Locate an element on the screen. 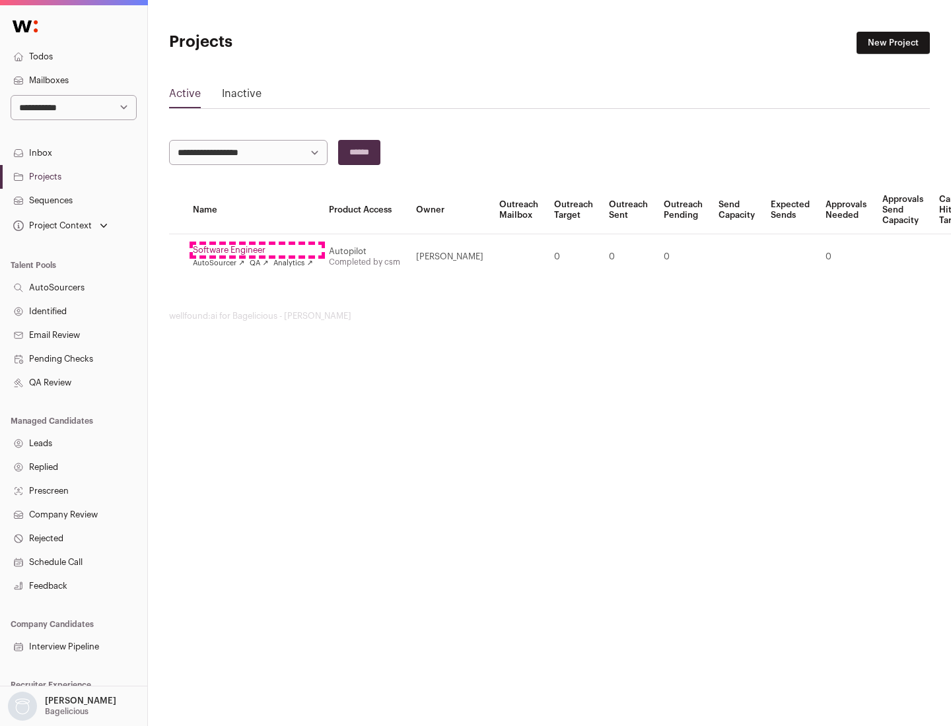 The height and width of the screenshot is (726, 951). th: Outreach Sent is located at coordinates (628, 210).